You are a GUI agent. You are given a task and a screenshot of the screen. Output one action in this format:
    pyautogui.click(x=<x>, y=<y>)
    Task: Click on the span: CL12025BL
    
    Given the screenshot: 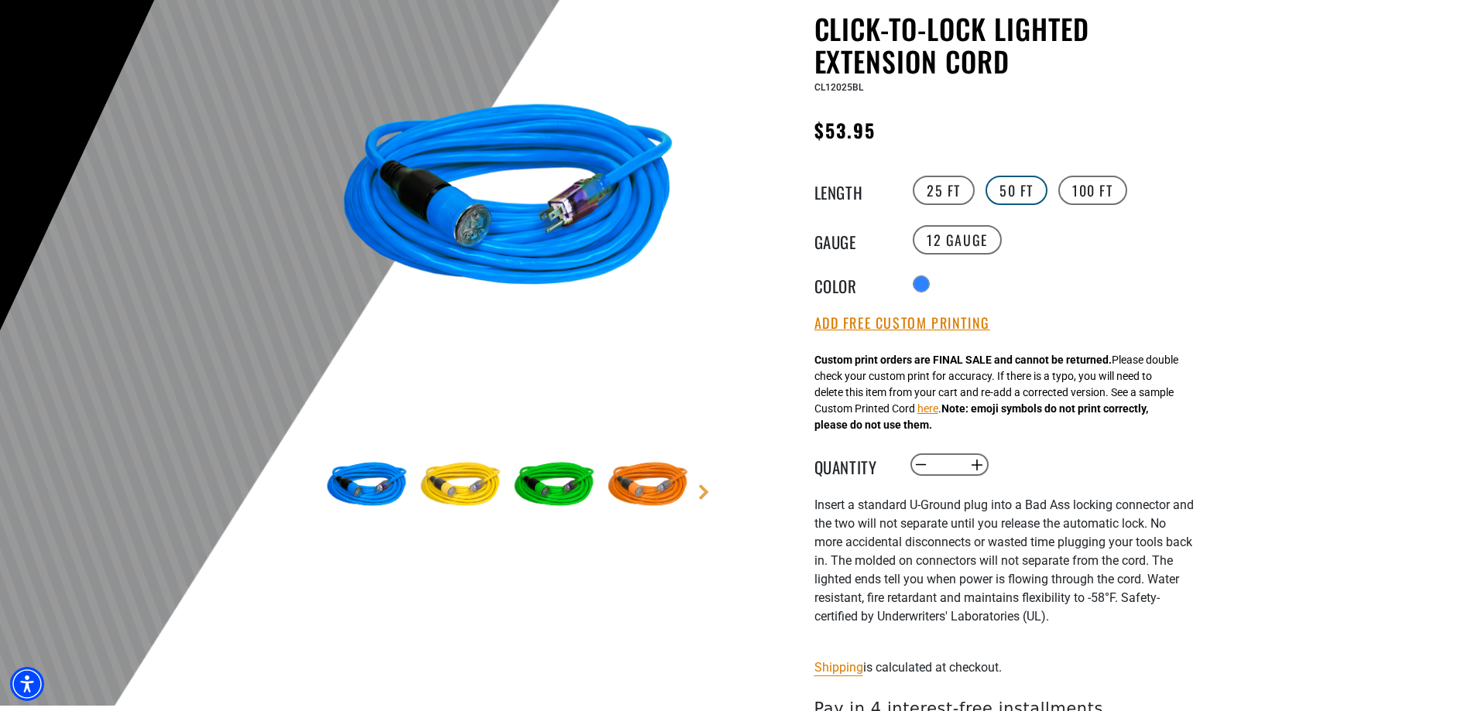 What is the action you would take?
    pyautogui.click(x=838, y=87)
    